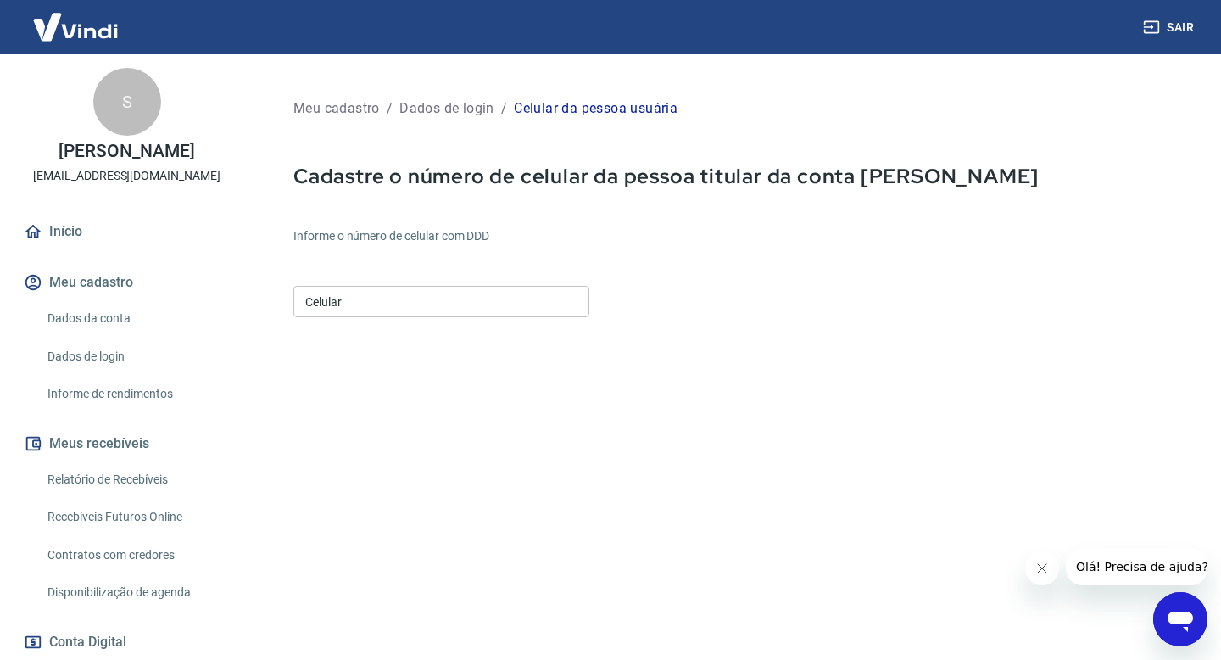  I want to click on button: Meus recebíveis, so click(126, 443).